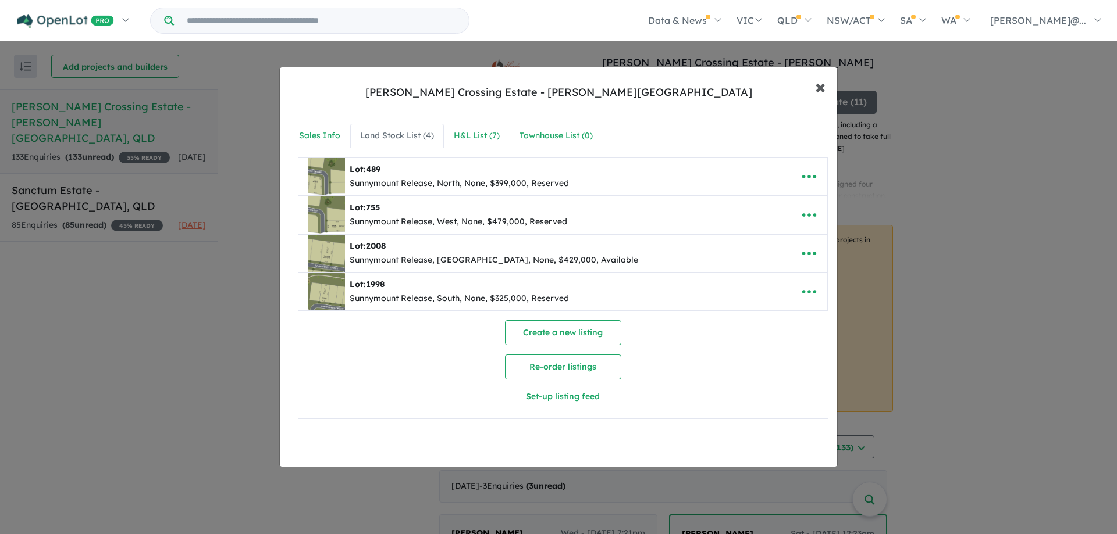 The image size is (1117, 534). What do you see at coordinates (563, 367) in the screenshot?
I see `button: Re-order listings` at bounding box center [563, 367].